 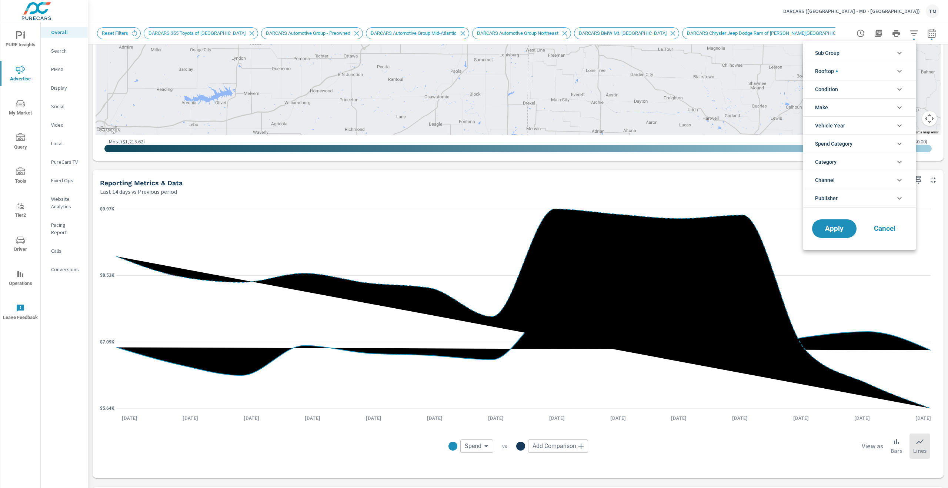 What do you see at coordinates (830, 126) in the screenshot?
I see `span: Vehicle Year` at bounding box center [830, 126].